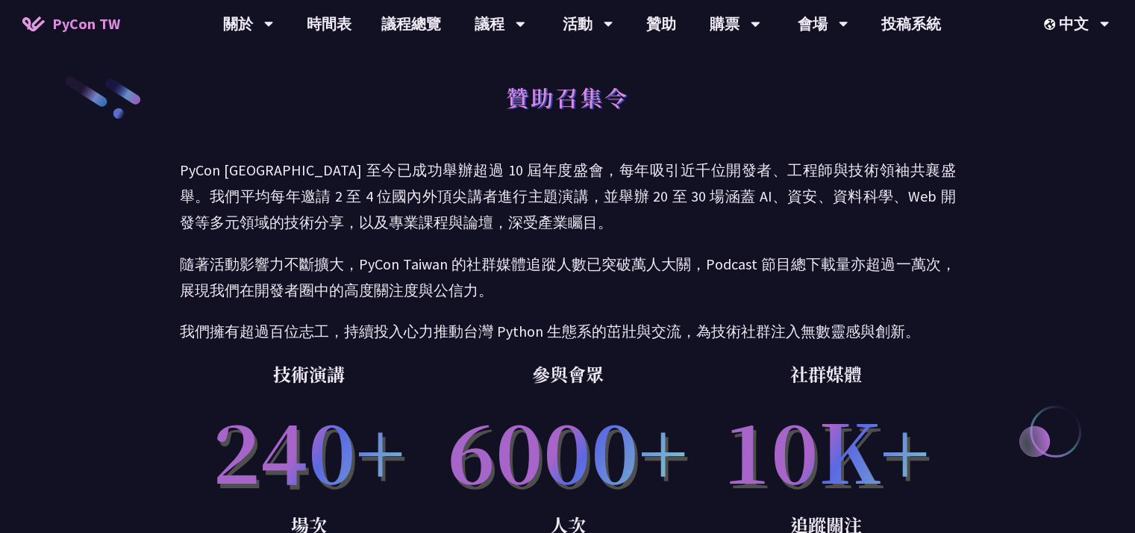 This screenshot has height=533, width=1135. I want to click on h1: 贊助召集令, so click(567, 97).